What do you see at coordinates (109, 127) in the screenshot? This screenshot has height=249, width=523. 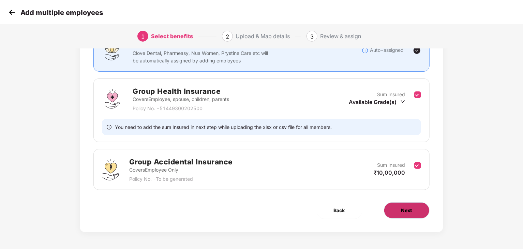 I see `span: info-circle` at bounding box center [109, 127].